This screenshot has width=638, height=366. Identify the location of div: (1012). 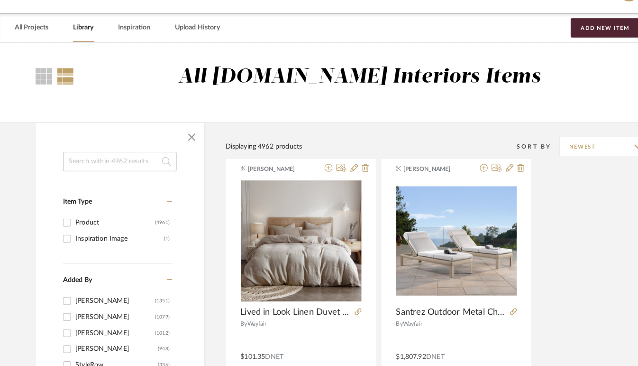
(159, 329).